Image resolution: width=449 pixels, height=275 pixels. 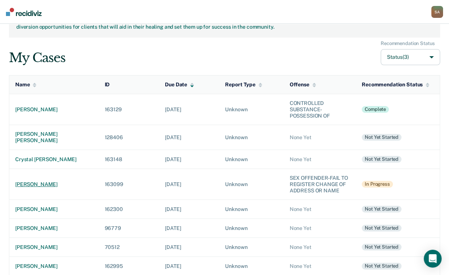 What do you see at coordinates (433, 258) in the screenshot?
I see `div: Open Intercom Messenger` at bounding box center [433, 258].